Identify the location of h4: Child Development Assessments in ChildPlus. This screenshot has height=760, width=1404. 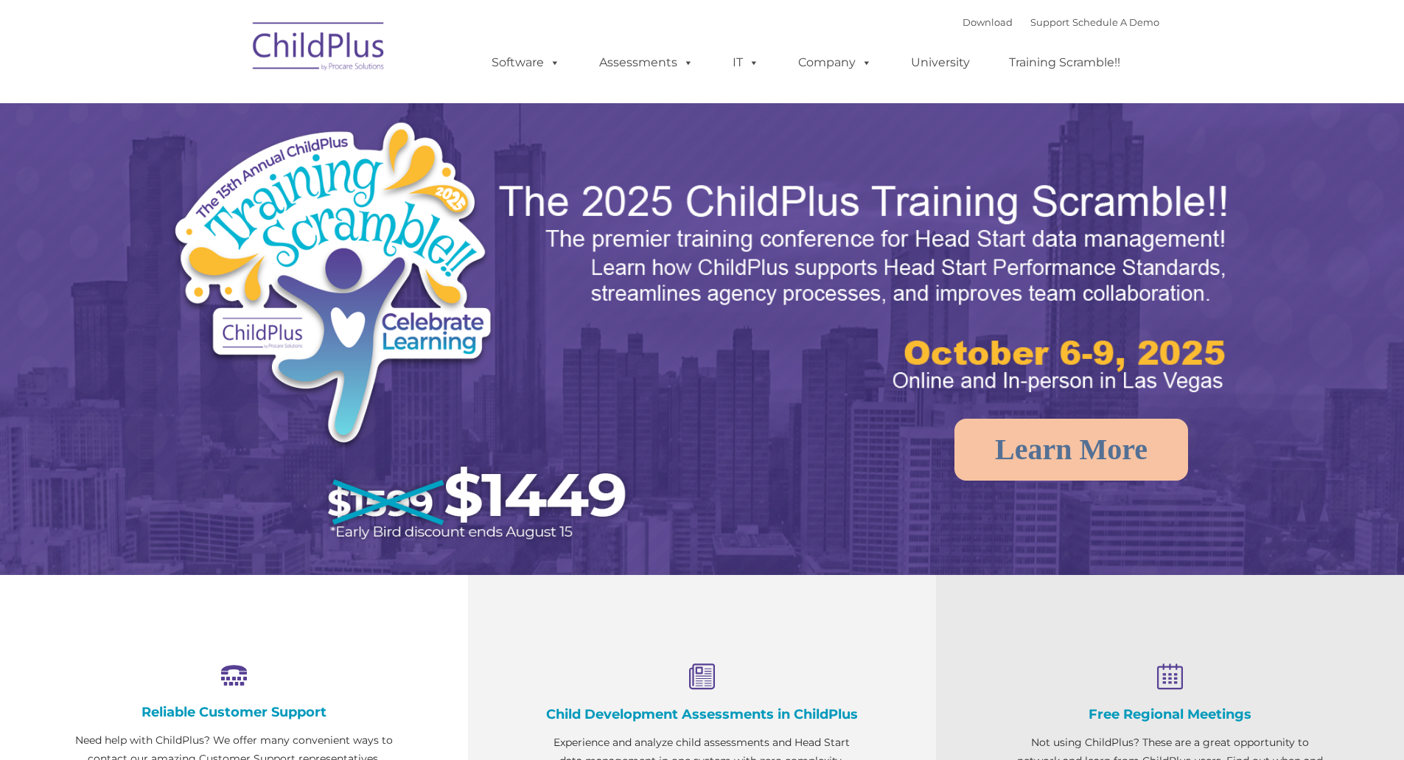
(701, 714).